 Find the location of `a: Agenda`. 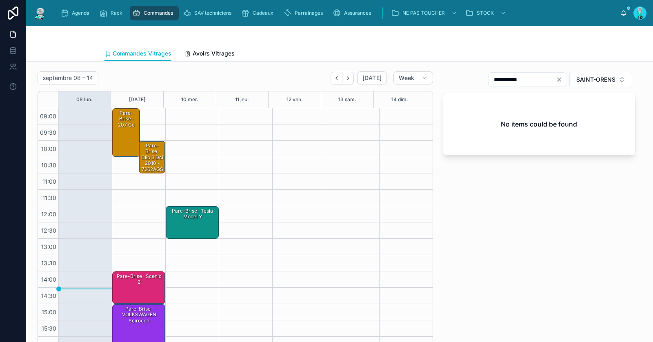

a: Agenda is located at coordinates (76, 13).